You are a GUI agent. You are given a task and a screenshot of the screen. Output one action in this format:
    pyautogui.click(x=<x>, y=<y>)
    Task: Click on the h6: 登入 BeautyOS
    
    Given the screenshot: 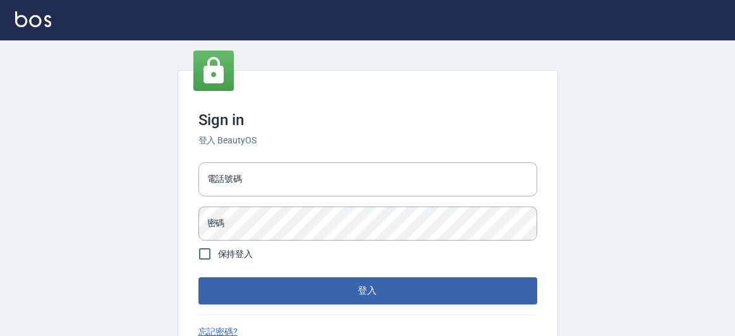 What is the action you would take?
    pyautogui.click(x=368, y=140)
    